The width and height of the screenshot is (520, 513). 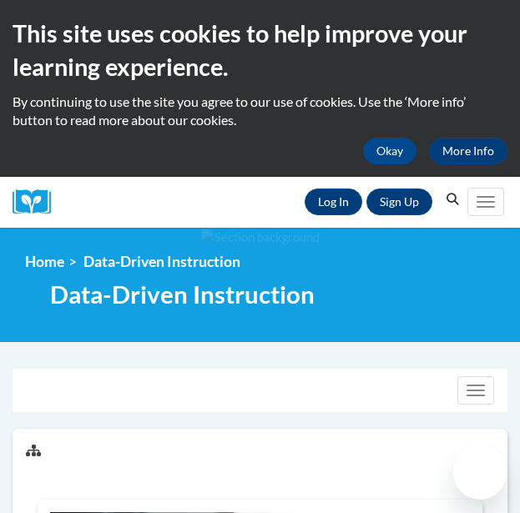 I want to click on button: Search, so click(x=453, y=199).